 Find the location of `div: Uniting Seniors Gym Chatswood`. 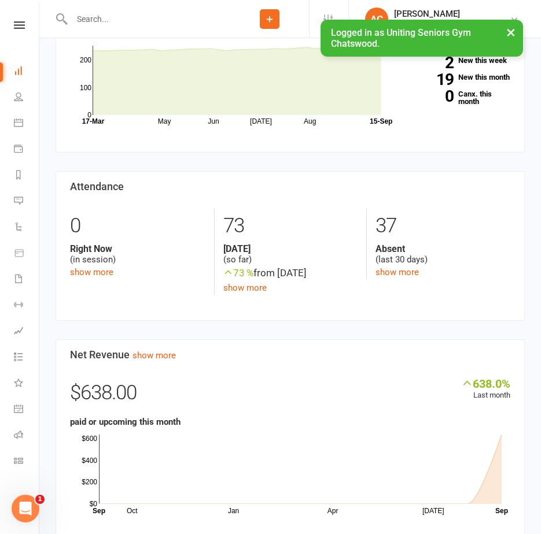

div: Uniting Seniors Gym Chatswood is located at coordinates (452, 24).